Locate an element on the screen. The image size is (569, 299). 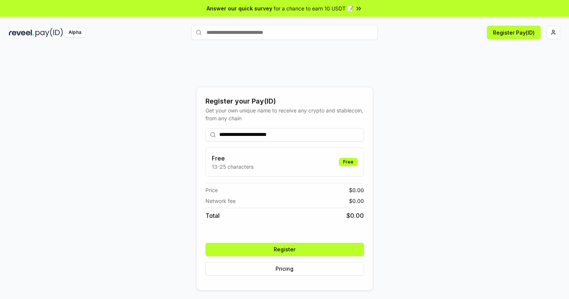
button: Pricing is located at coordinates (285, 269).